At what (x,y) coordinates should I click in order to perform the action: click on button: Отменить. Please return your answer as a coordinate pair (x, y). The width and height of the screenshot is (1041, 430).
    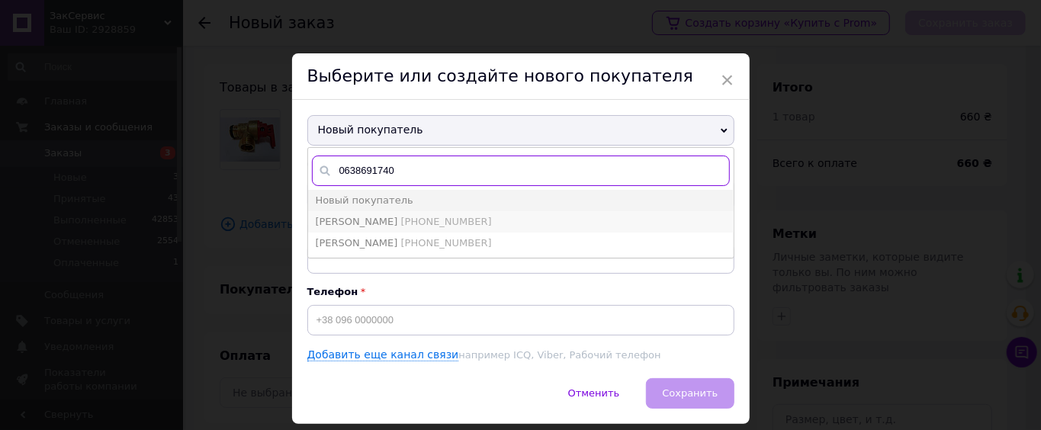
    Looking at the image, I should click on (594, 393).